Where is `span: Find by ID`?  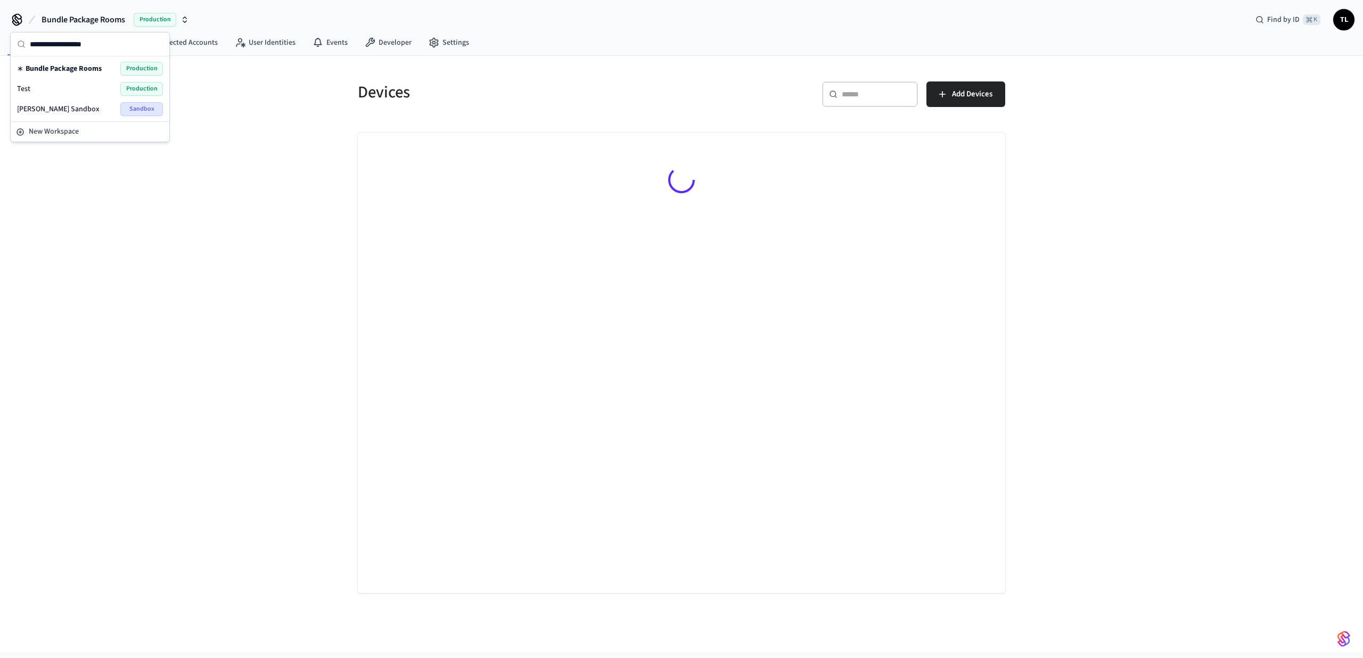 span: Find by ID is located at coordinates (1283, 20).